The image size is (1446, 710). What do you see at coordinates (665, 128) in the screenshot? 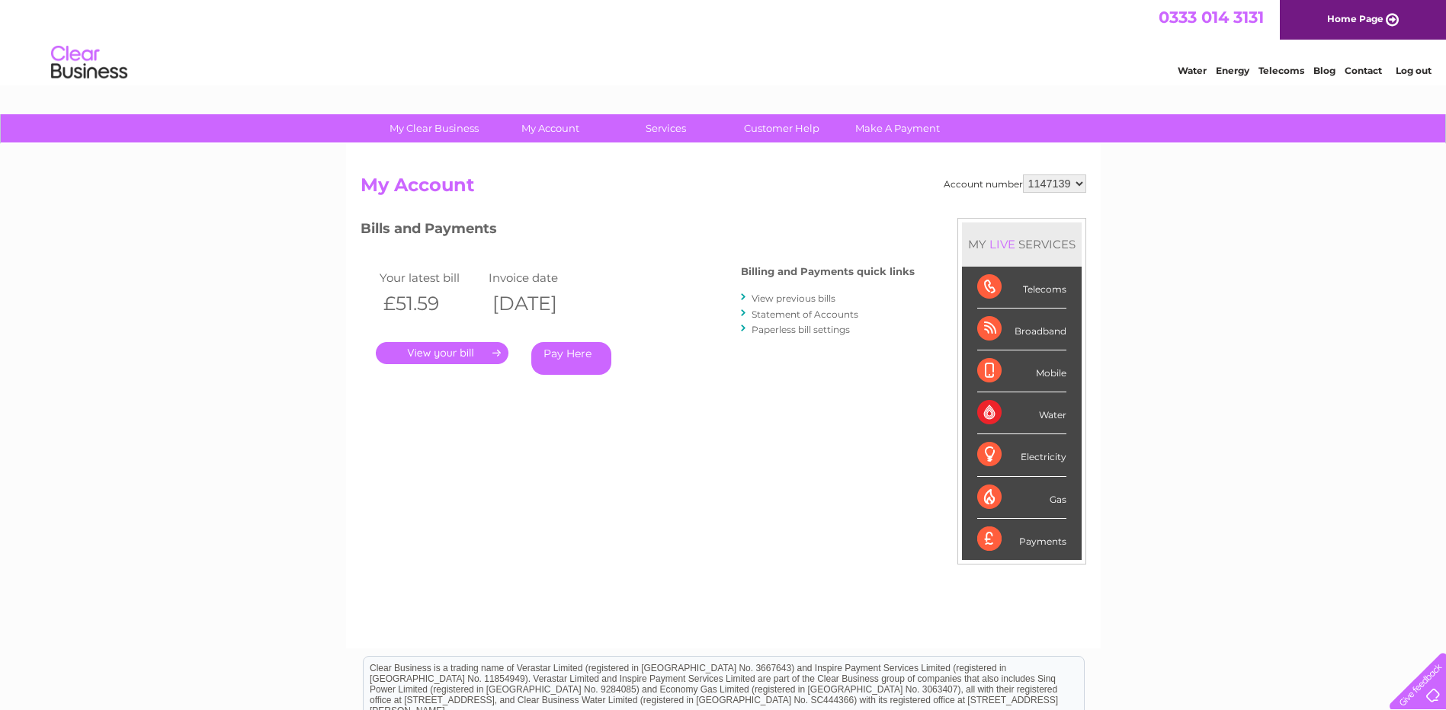
I see `a: Services` at bounding box center [665, 128].